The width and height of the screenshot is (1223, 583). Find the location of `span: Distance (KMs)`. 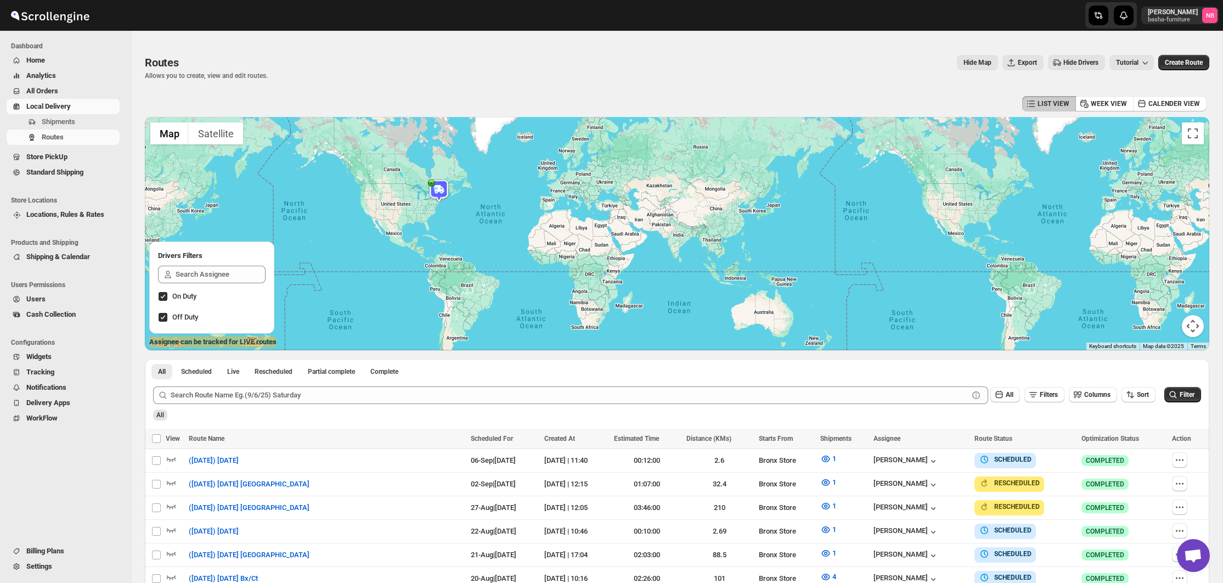

span: Distance (KMs) is located at coordinates (709, 438).